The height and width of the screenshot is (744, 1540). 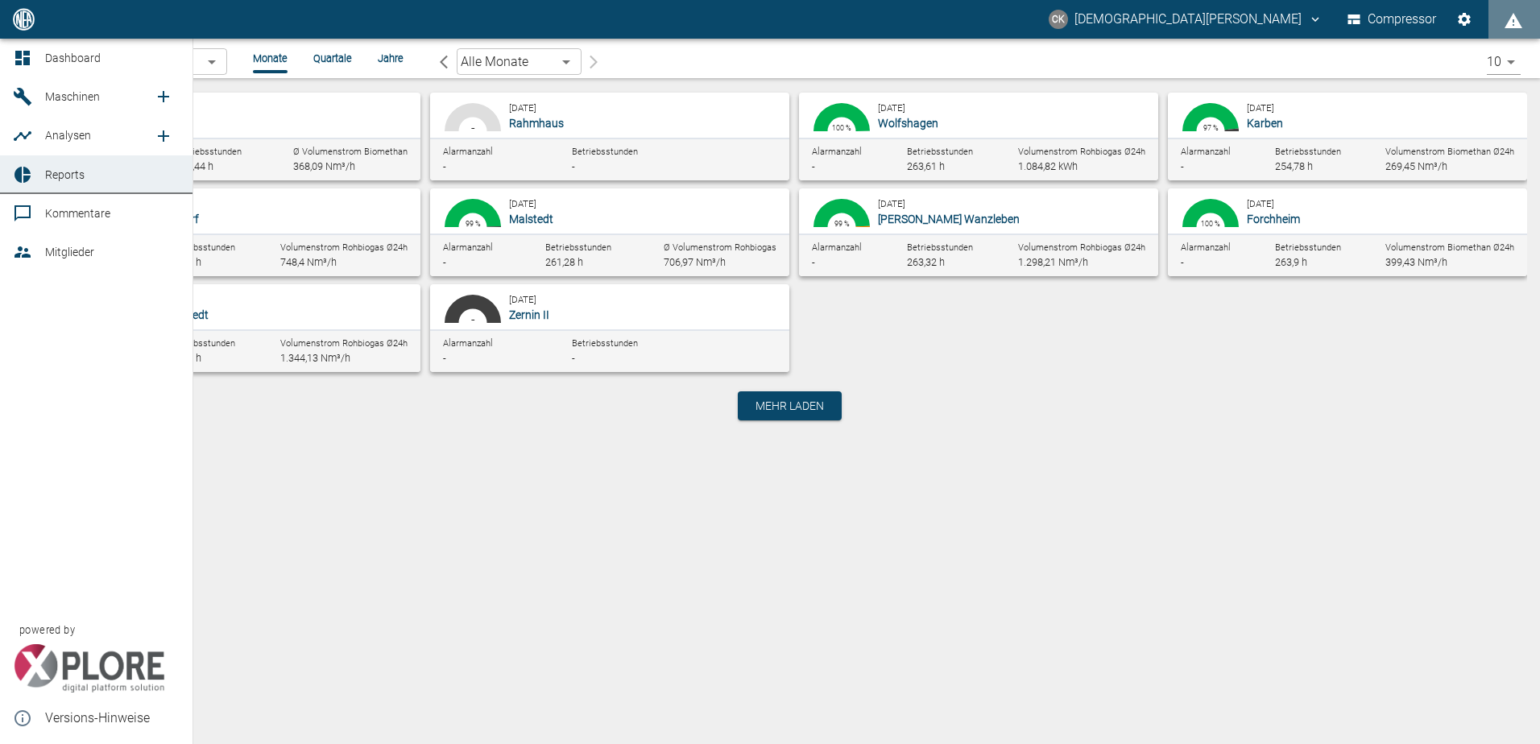 I want to click on span: Maschinen, so click(x=73, y=97).